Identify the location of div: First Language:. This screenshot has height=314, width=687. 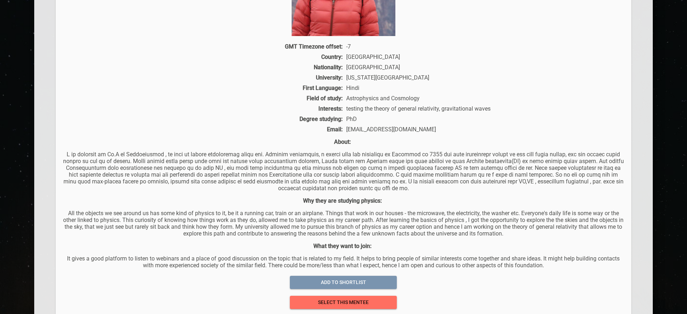
(204, 88).